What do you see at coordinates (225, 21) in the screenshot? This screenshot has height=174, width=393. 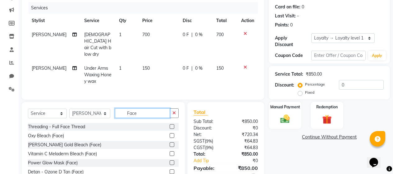 I see `th: Total` at bounding box center [225, 21].